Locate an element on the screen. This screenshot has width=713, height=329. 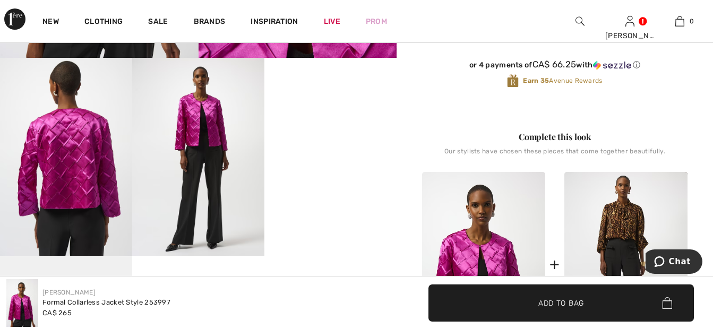
img: Avenue Rewards is located at coordinates (513, 81).